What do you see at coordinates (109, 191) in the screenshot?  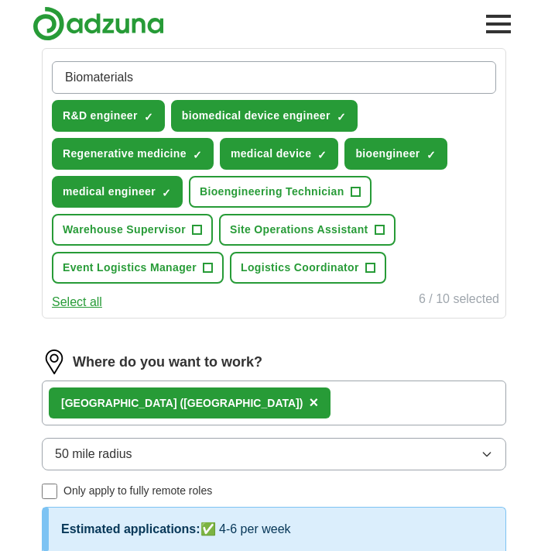 I see `span: medical engineer` at bounding box center [109, 191].